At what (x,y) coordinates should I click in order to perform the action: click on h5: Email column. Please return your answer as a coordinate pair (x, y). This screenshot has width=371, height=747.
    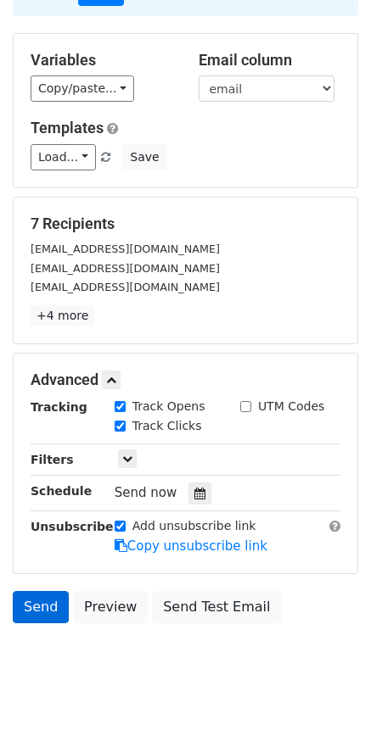
    Looking at the image, I should click on (270, 60).